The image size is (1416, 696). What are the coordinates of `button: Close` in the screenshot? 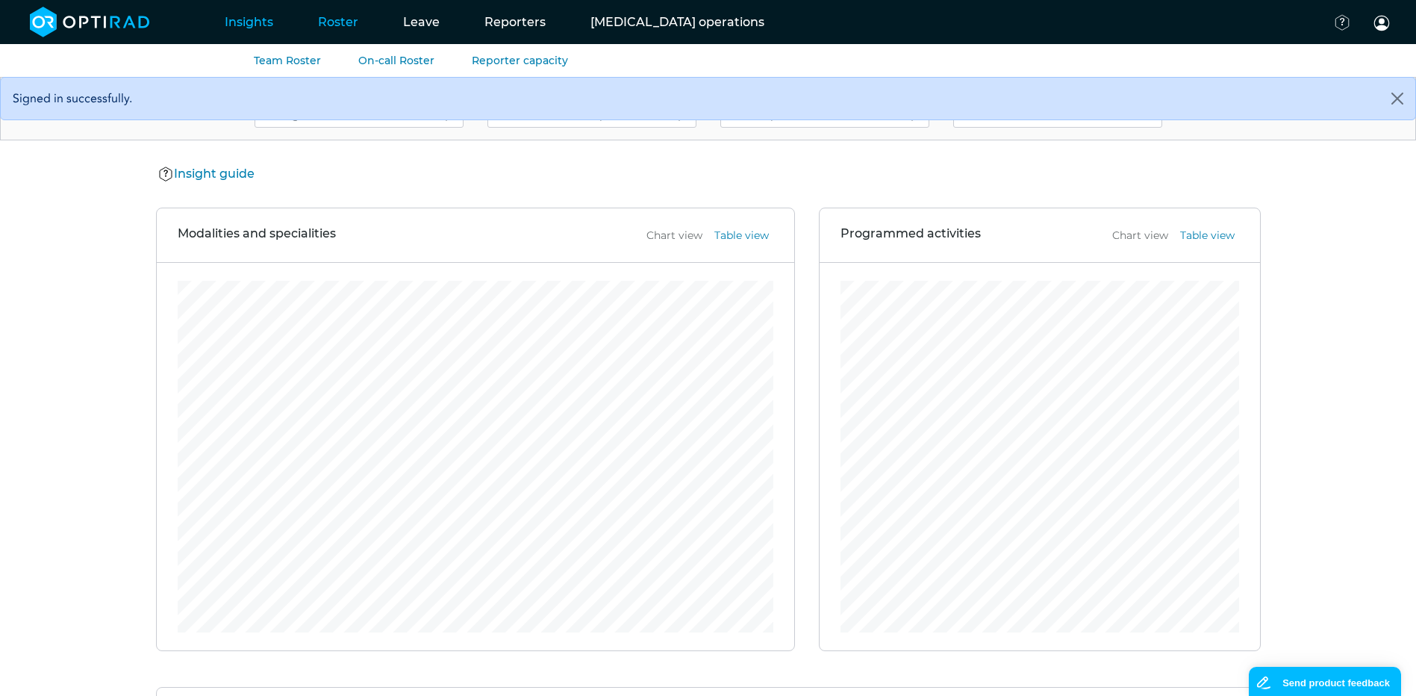 It's located at (1397, 99).